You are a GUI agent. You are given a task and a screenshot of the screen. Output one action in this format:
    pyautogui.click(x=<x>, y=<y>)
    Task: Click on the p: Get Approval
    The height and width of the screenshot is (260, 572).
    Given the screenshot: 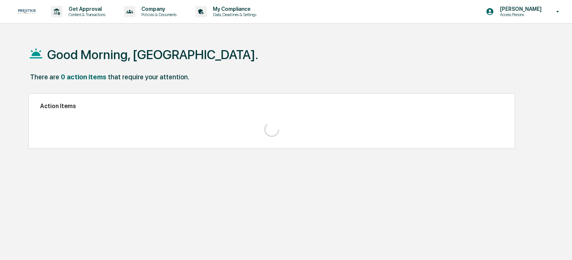 What is the action you would take?
    pyautogui.click(x=86, y=9)
    